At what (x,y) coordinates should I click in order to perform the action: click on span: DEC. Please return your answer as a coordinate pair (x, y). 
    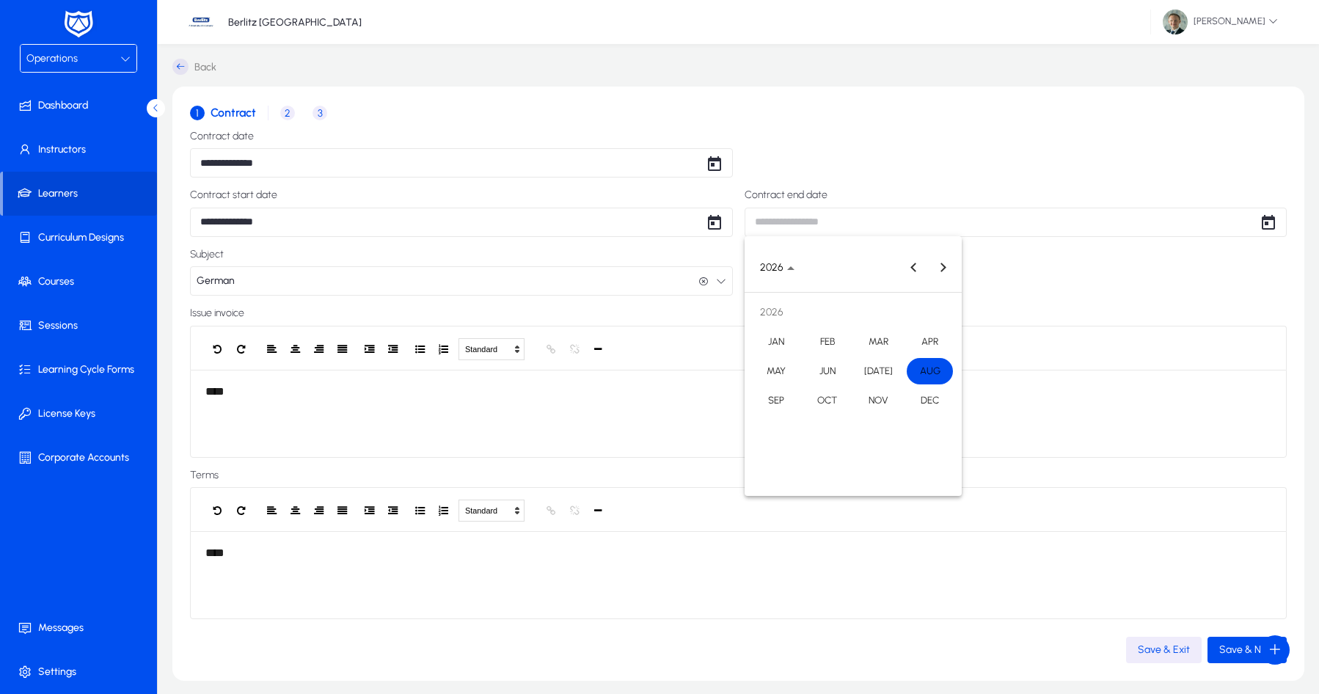
    Looking at the image, I should click on (929, 400).